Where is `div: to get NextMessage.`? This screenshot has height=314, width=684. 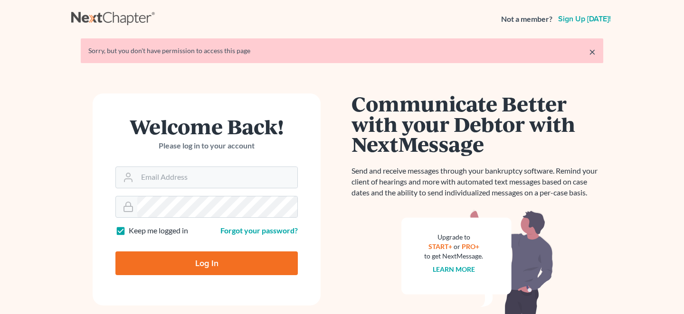 div: to get NextMessage. is located at coordinates (453, 256).